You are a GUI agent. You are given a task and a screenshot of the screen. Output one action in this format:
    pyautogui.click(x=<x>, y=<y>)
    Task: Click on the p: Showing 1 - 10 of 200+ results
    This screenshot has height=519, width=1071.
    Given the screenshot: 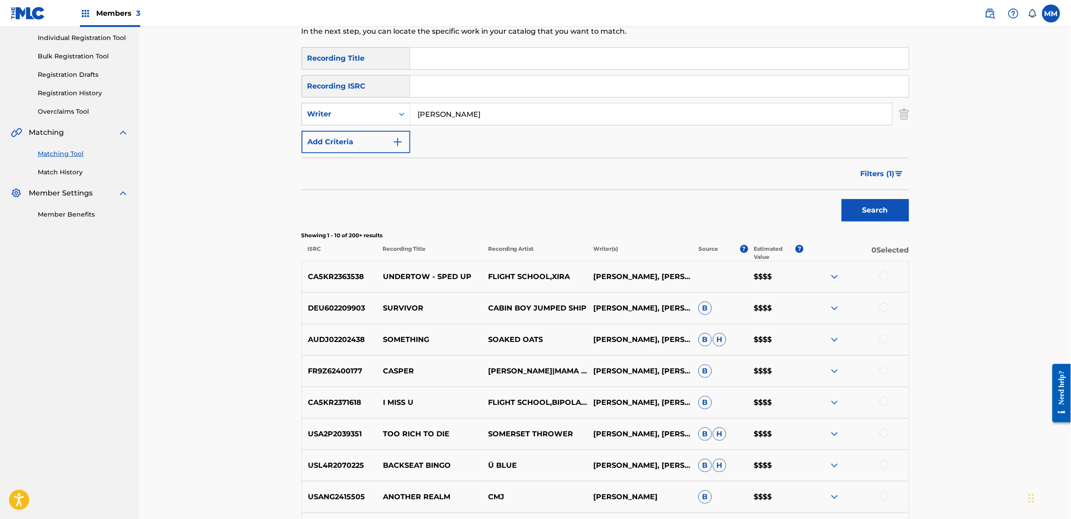 What is the action you would take?
    pyautogui.click(x=605, y=236)
    